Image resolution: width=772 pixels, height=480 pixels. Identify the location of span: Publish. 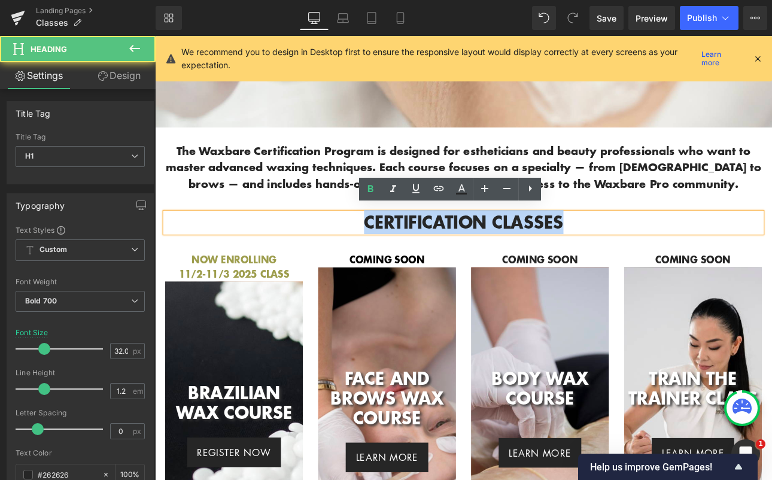
(702, 18).